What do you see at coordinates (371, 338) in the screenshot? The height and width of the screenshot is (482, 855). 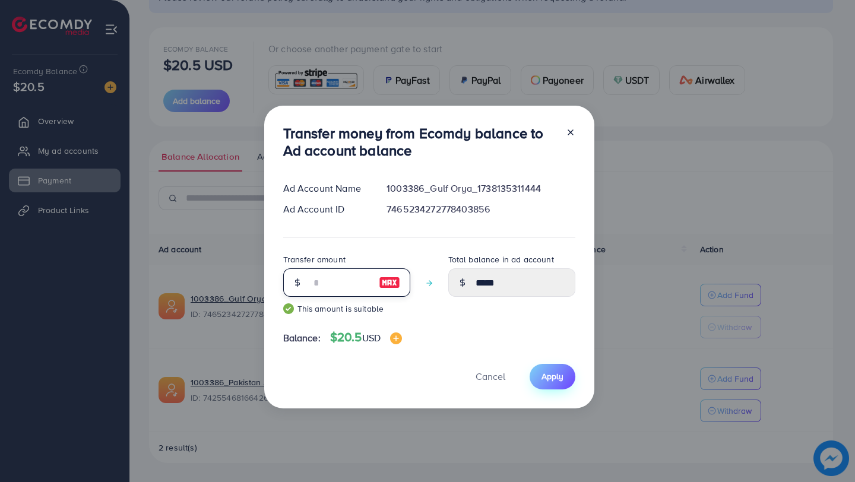 I see `span: USD` at bounding box center [371, 338].